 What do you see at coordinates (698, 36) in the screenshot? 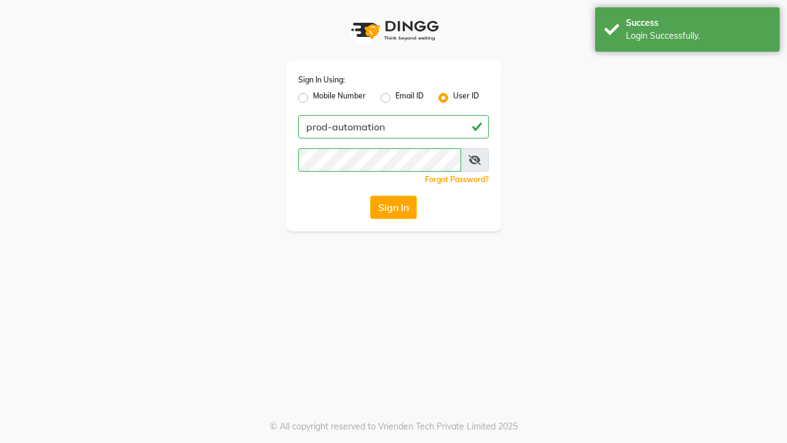
I see `div: Login Successfully.` at bounding box center [698, 36].